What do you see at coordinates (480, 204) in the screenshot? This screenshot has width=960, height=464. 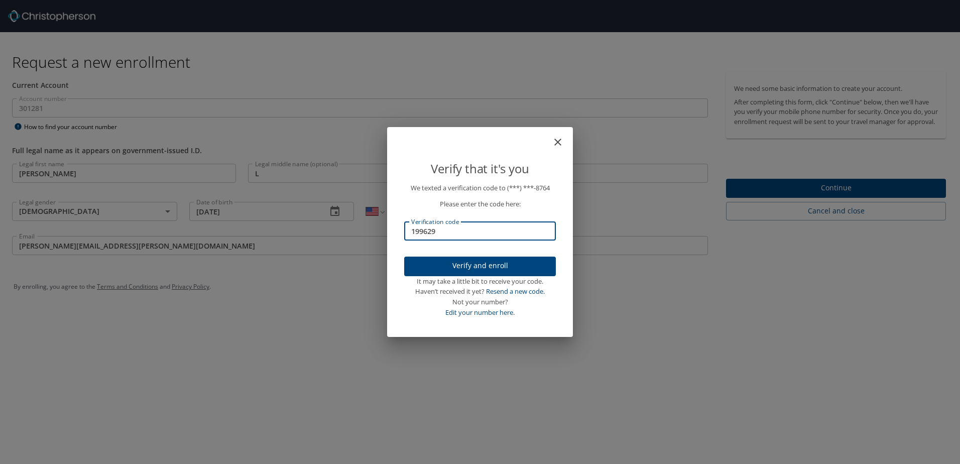 I see `p: Please enter the code here:` at bounding box center [480, 204].